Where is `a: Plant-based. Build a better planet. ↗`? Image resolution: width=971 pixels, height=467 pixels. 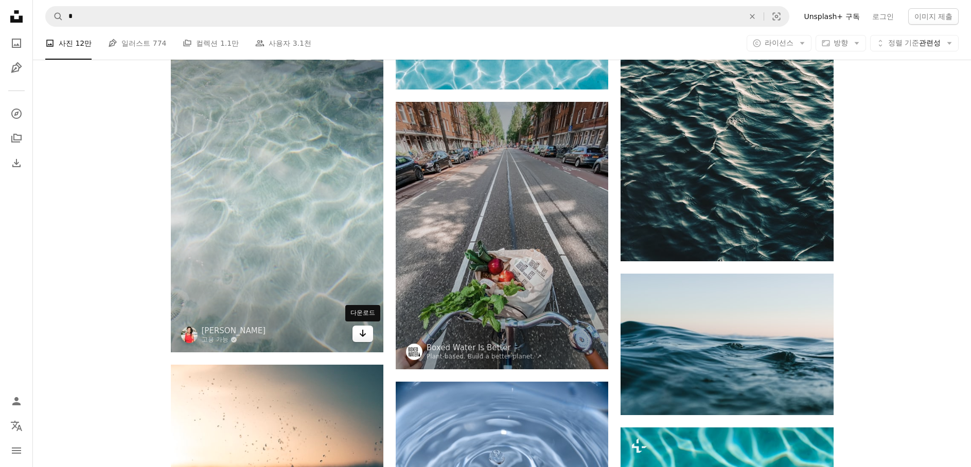 a: Plant-based. Build a better planet. ↗ is located at coordinates (484, 357).